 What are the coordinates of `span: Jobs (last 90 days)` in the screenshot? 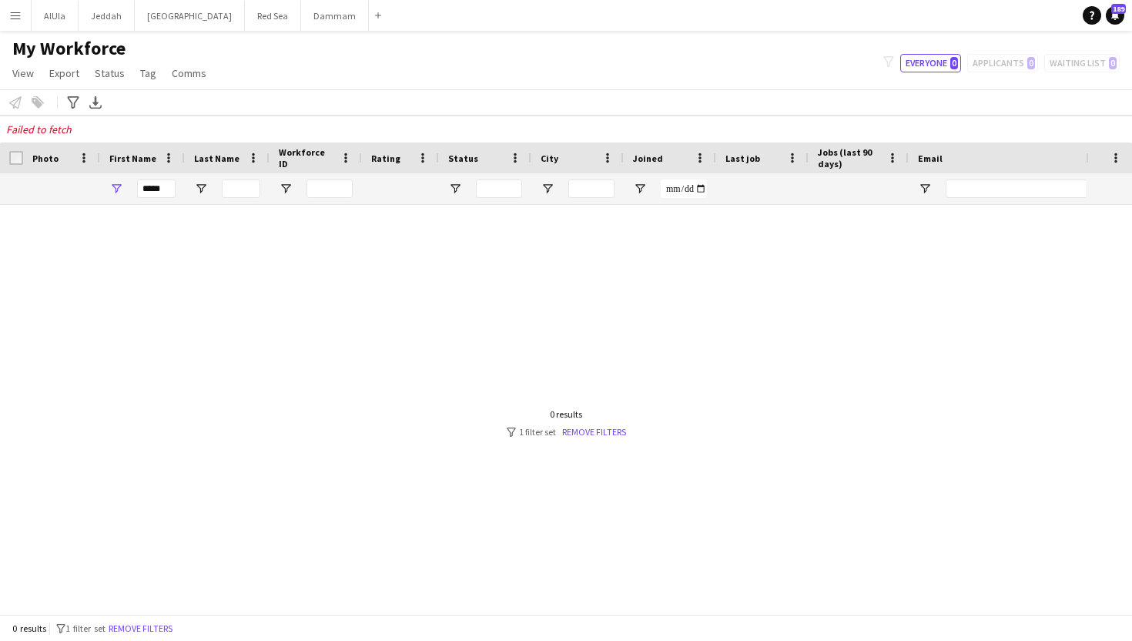 It's located at (849, 158).